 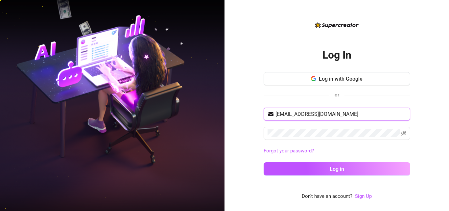 I want to click on button: Log in, so click(x=337, y=169).